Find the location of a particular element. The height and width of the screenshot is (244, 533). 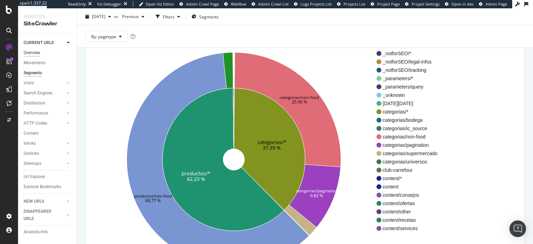

a: Inlinks is located at coordinates (44, 143).